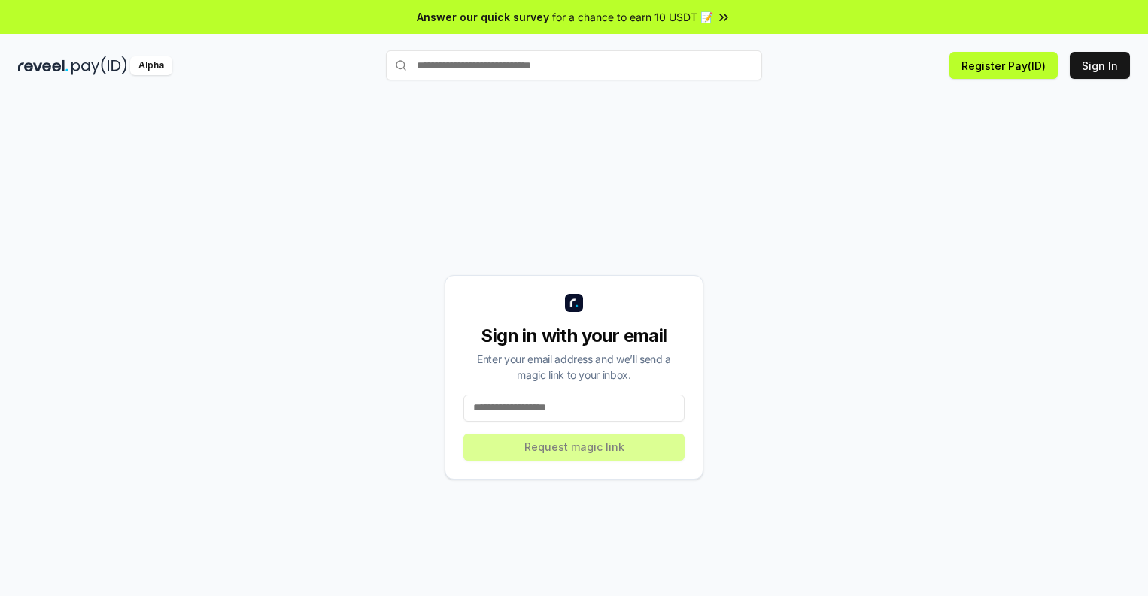  I want to click on button: Register Pay(ID), so click(1003, 65).